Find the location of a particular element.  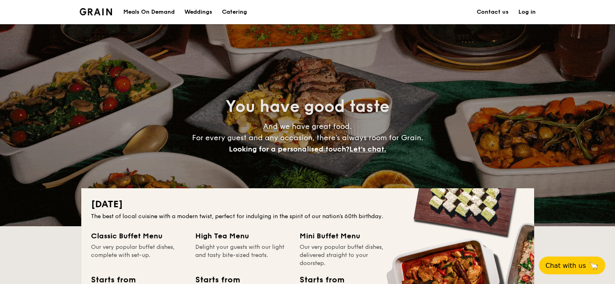

span: Chat with us is located at coordinates (565, 266).